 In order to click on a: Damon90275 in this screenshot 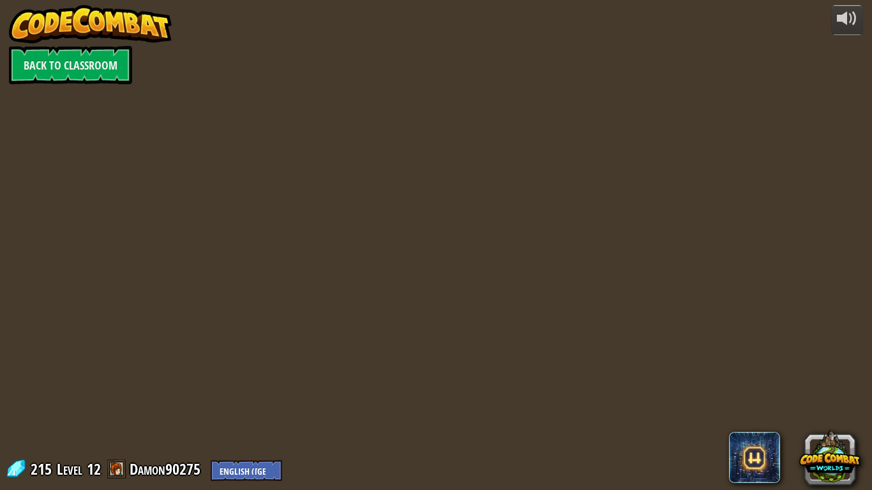, I will do `click(167, 469)`.